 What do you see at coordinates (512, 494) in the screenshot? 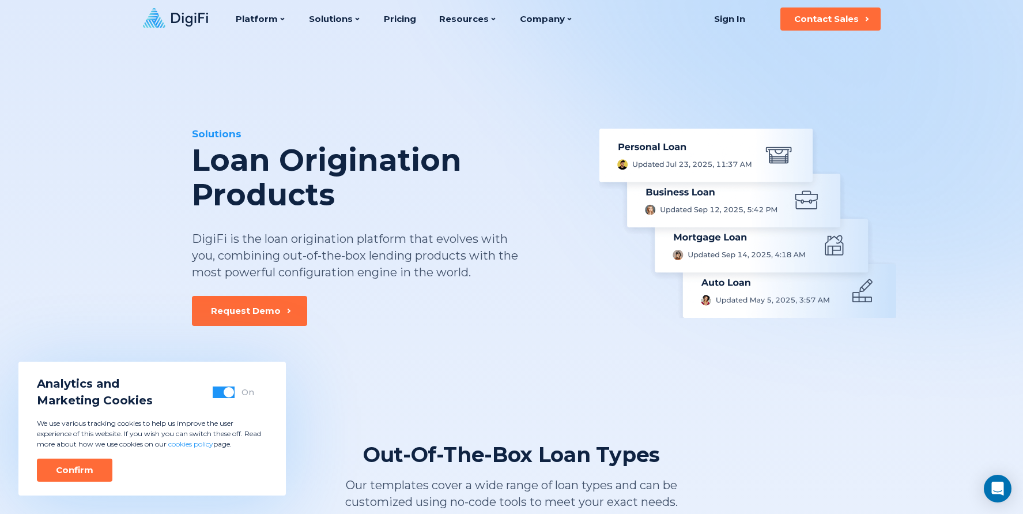
I see `div: Our templates cover a wide range of loan types and can be customized using no-code tools to meet ...` at bounding box center [512, 494].